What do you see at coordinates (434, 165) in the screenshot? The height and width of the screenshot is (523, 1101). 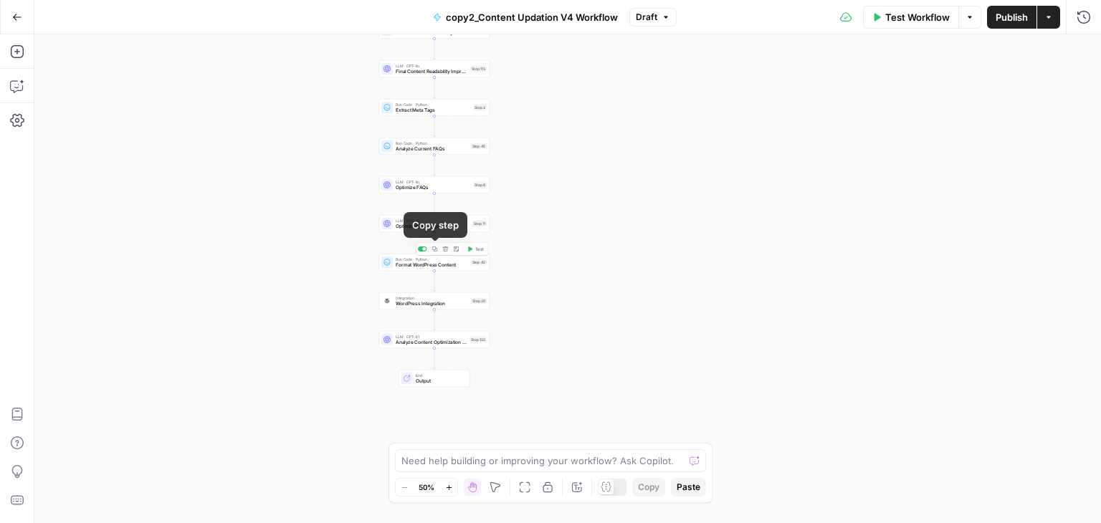 I see `g: Edge from step_45 to step_6` at bounding box center [434, 165].